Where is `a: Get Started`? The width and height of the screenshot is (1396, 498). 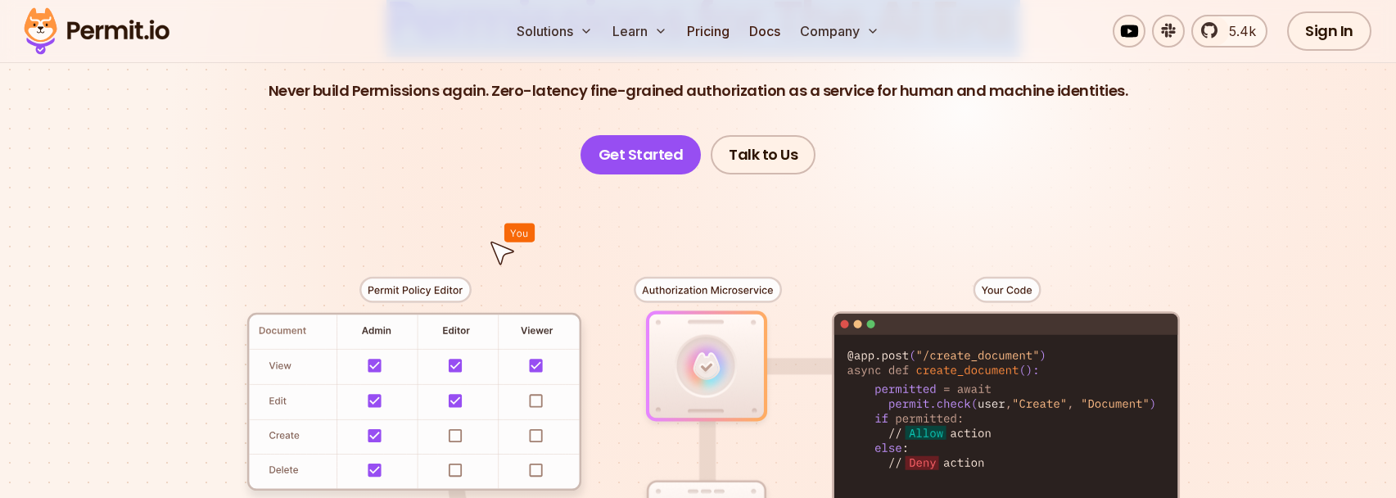
a: Get Started is located at coordinates (641, 155).